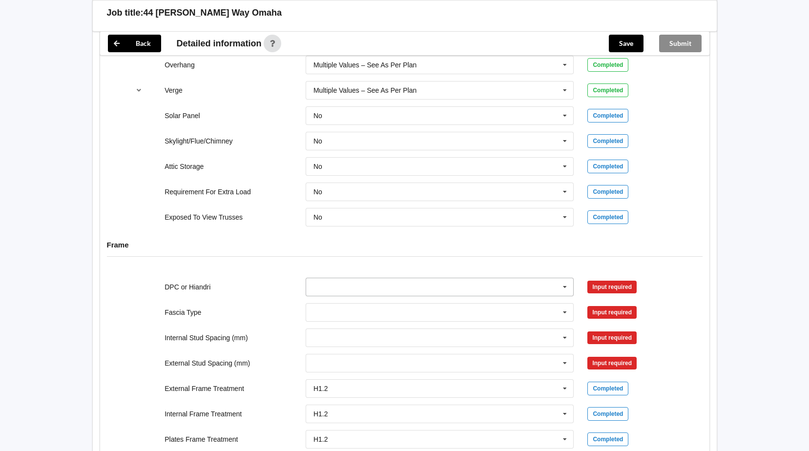 This screenshot has height=451, width=809. What do you see at coordinates (139, 90) in the screenshot?
I see `button: reference-toggle` at bounding box center [139, 90].